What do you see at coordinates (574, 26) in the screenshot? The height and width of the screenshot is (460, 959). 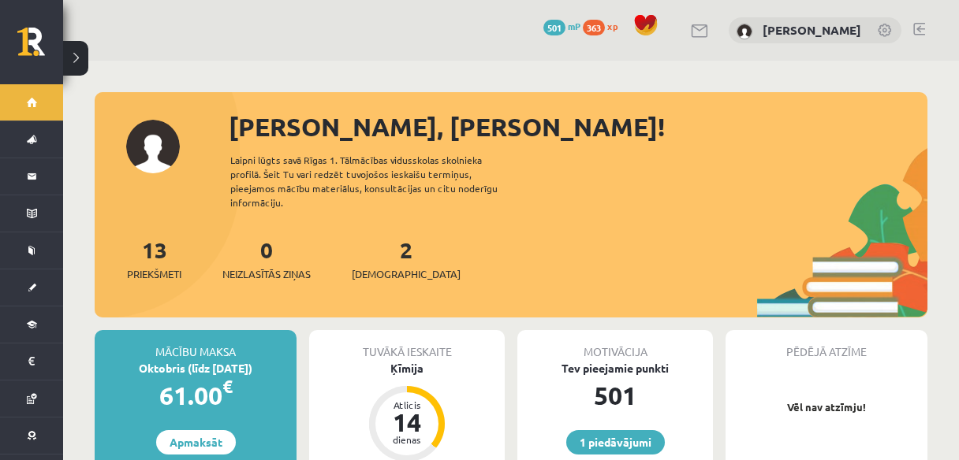 I see `span: mP` at bounding box center [574, 26].